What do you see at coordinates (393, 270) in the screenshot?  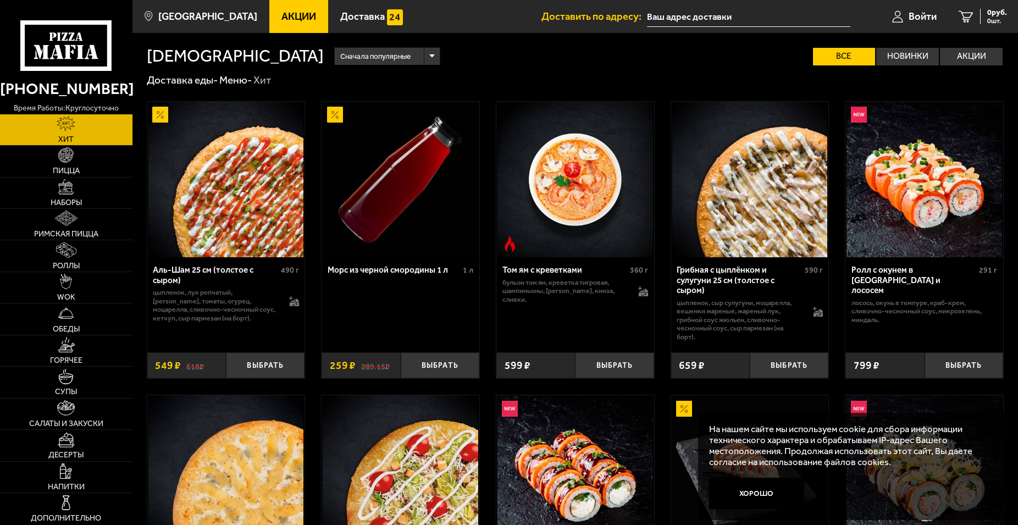 I see `div: Морс из черной смородины 1 л` at bounding box center [393, 270].